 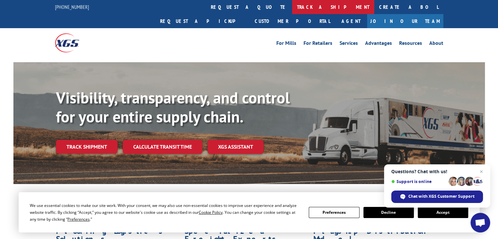 I want to click on span: Close chat, so click(x=481, y=172).